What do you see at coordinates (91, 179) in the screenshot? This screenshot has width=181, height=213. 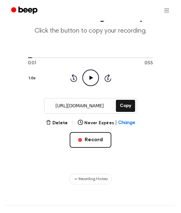 I see `button: Recording History` at bounding box center [91, 179].